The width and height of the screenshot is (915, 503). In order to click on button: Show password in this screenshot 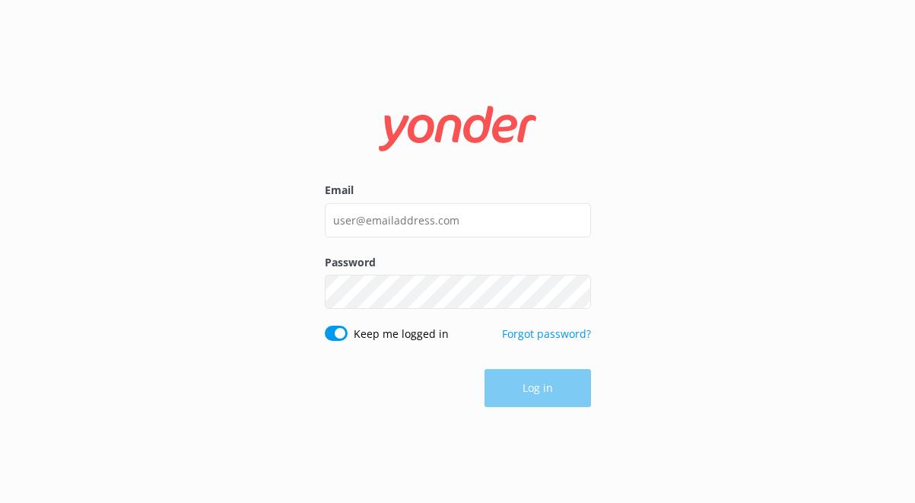, I will do `click(576, 292)`.